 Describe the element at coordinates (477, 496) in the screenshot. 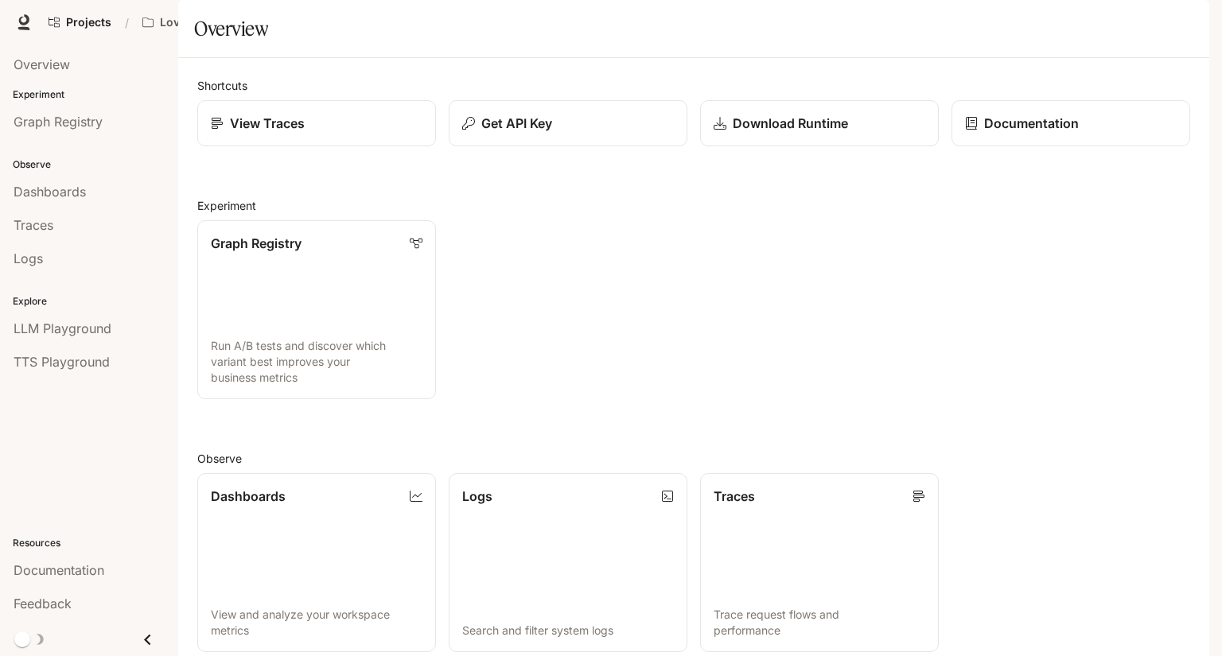

I see `p: Logs` at that location.